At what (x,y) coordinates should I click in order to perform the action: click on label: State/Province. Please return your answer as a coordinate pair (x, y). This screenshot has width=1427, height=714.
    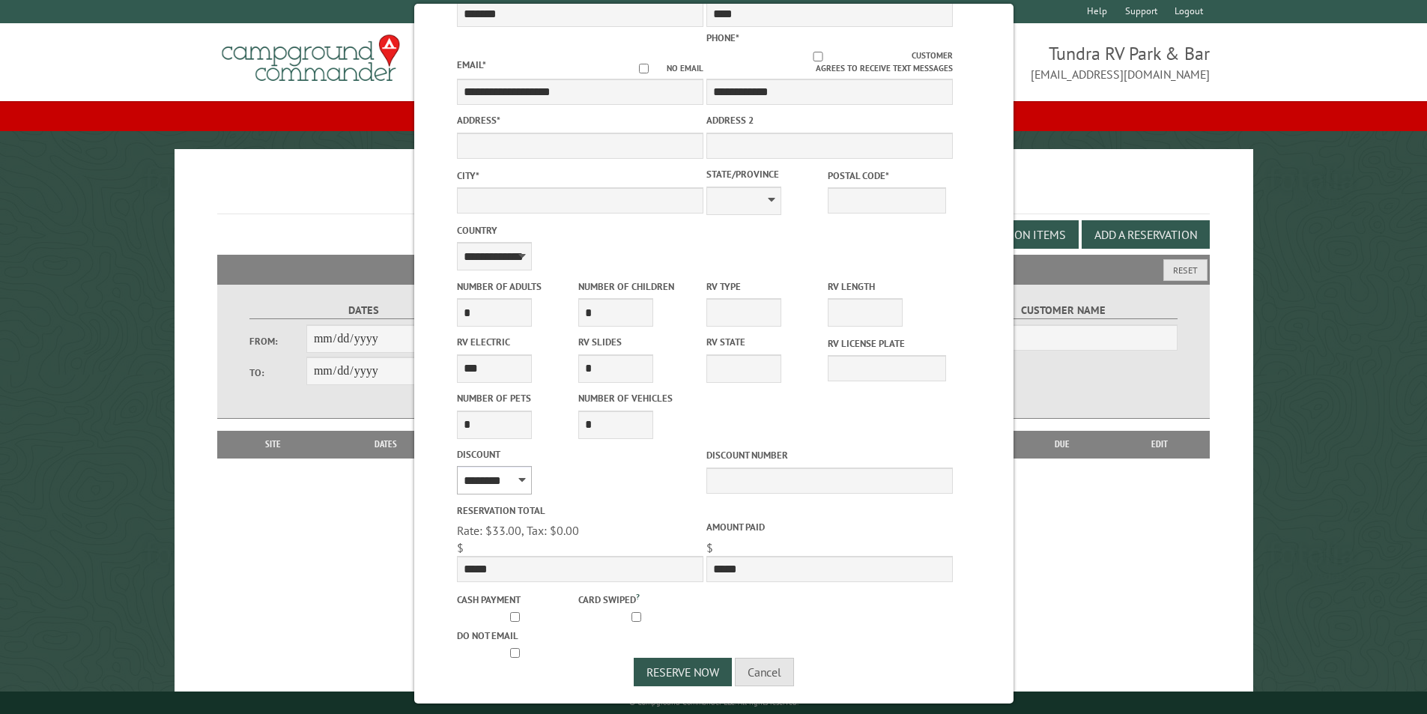
    Looking at the image, I should click on (765, 174).